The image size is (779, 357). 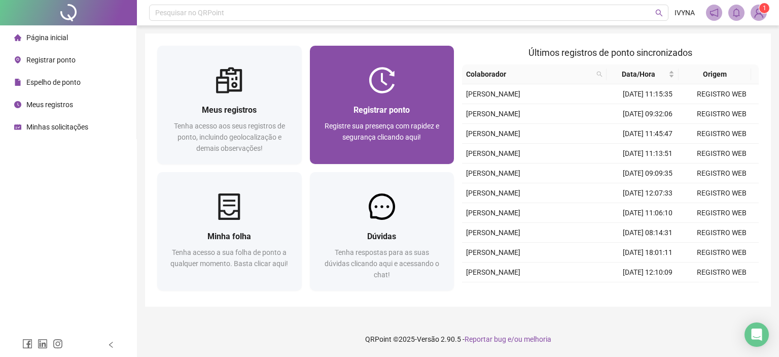 What do you see at coordinates (382, 131) in the screenshot?
I see `span: Registre sua presença com rapidez e segurança clicando aqui!` at bounding box center [382, 131].